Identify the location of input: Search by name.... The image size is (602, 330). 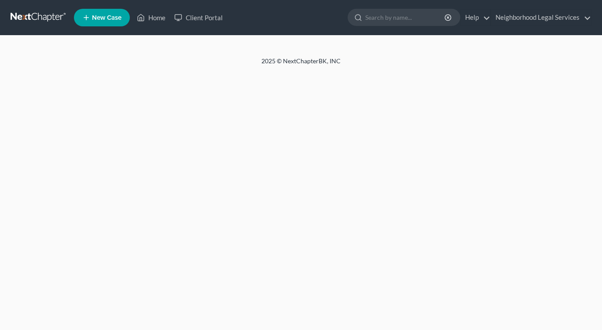
(405, 17).